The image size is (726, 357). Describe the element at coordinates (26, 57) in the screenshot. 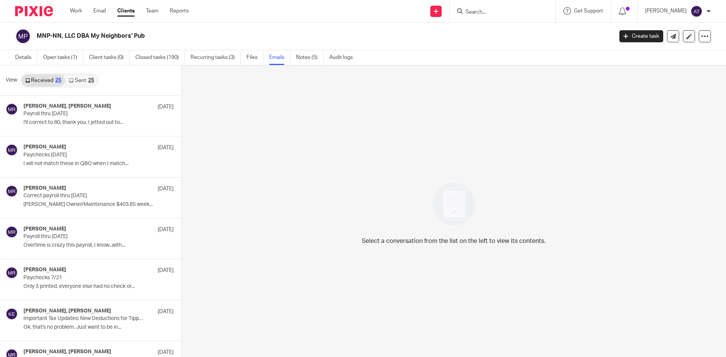

I see `a: Details` at that location.